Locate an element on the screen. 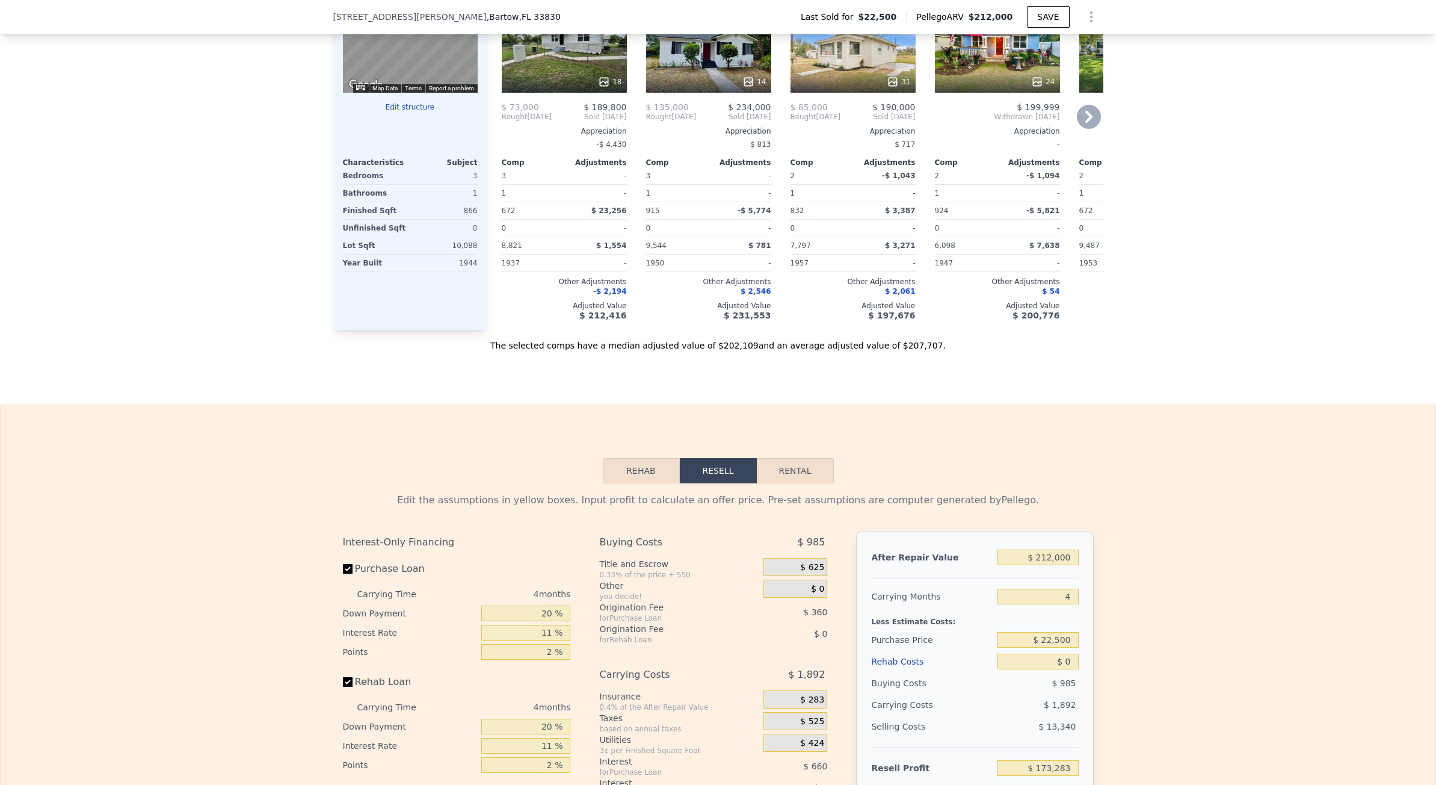 Image resolution: width=1436 pixels, height=785 pixels. div: Points is located at coordinates (410, 765).